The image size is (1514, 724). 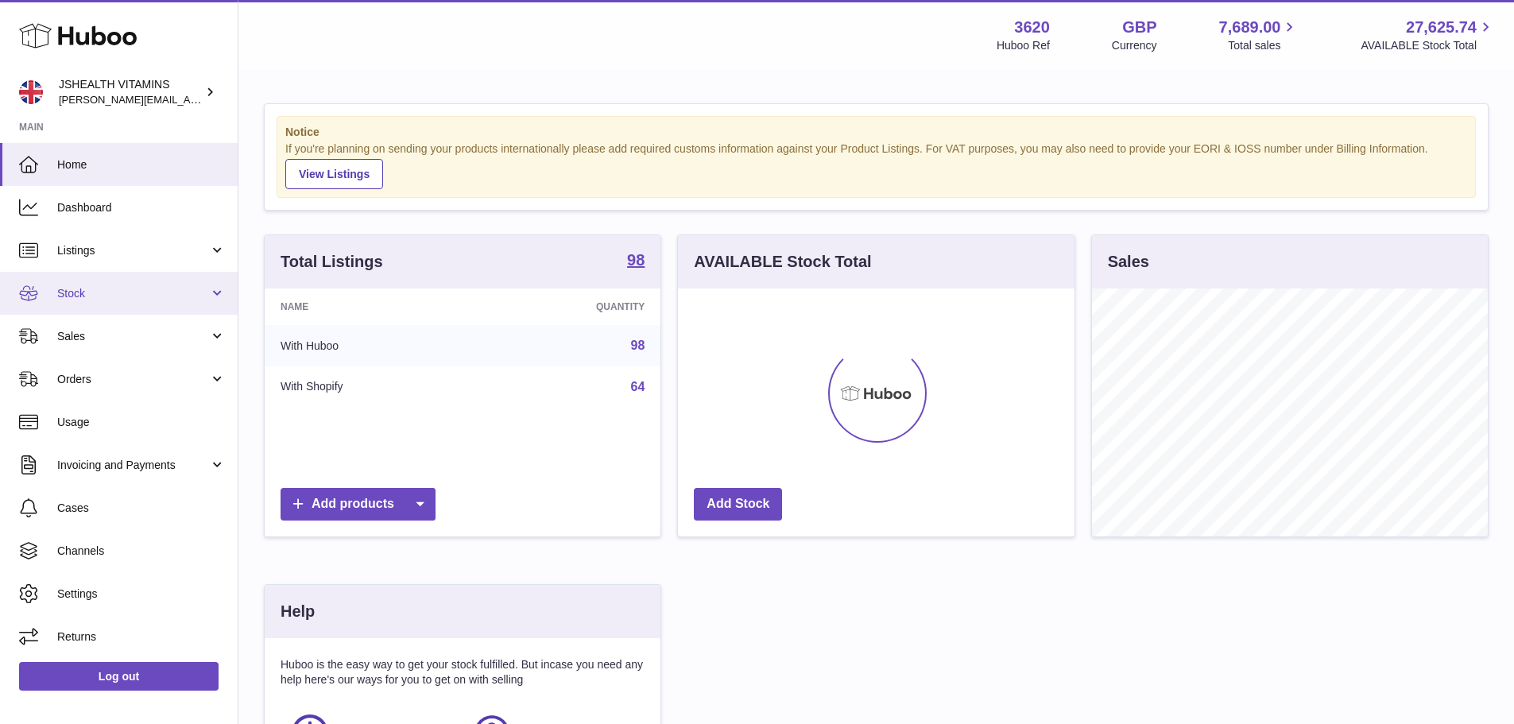 I want to click on h3: Total Listings, so click(x=331, y=261).